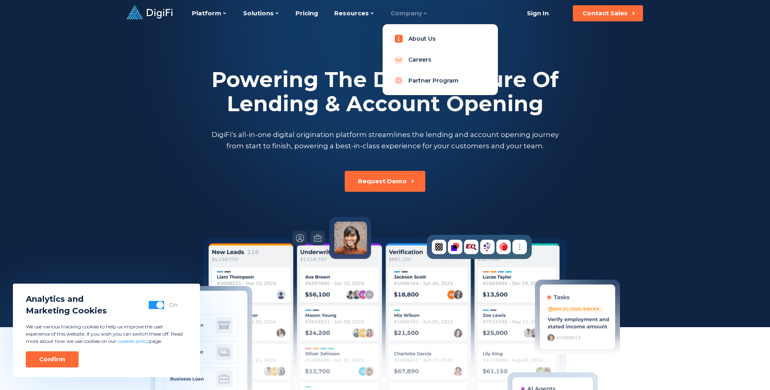 Image resolution: width=770 pixels, height=390 pixels. I want to click on div: Contact Sales, so click(605, 13).